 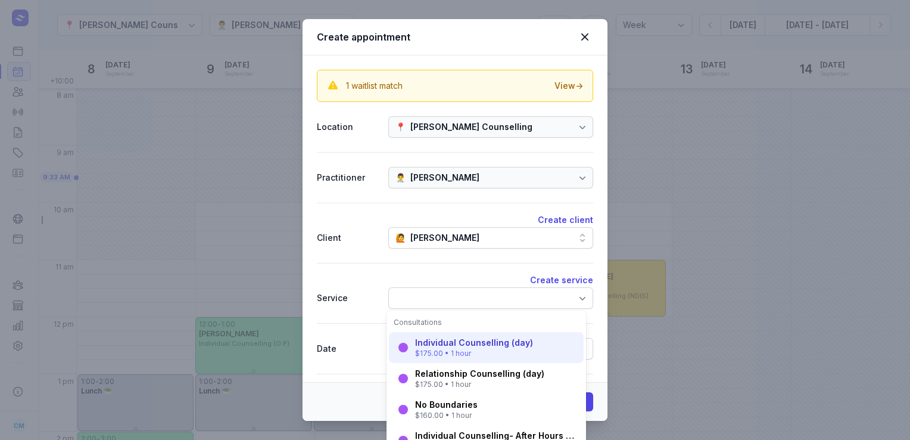 What do you see at coordinates (446, 405) in the screenshot?
I see `div: No Boundaries` at bounding box center [446, 405].